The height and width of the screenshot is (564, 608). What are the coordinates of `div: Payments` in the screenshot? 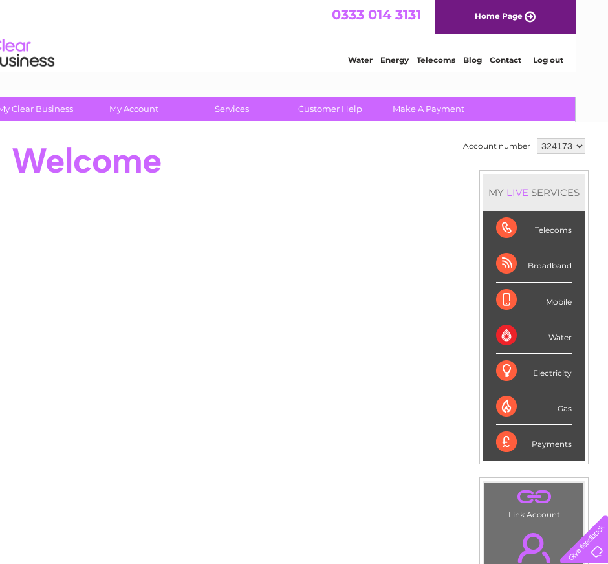 It's located at (534, 442).